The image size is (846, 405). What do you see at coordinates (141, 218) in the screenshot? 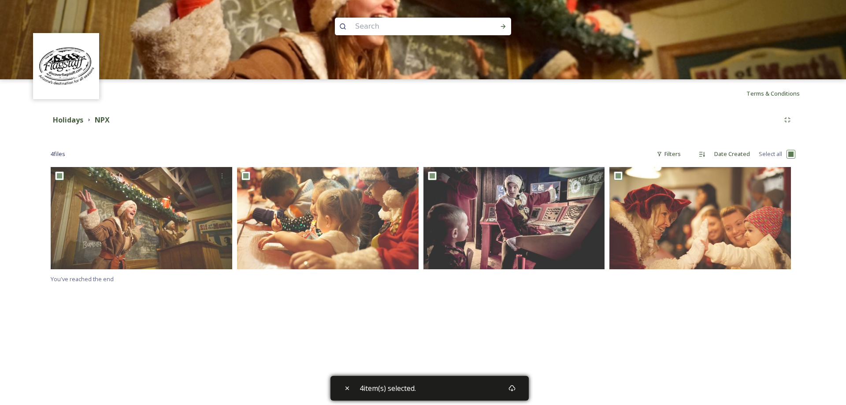
I see `img: North Pole Experience 02_Elf U_2017 Credit NPX-Discover%20Flagstaff.jpg` at bounding box center [141, 218].